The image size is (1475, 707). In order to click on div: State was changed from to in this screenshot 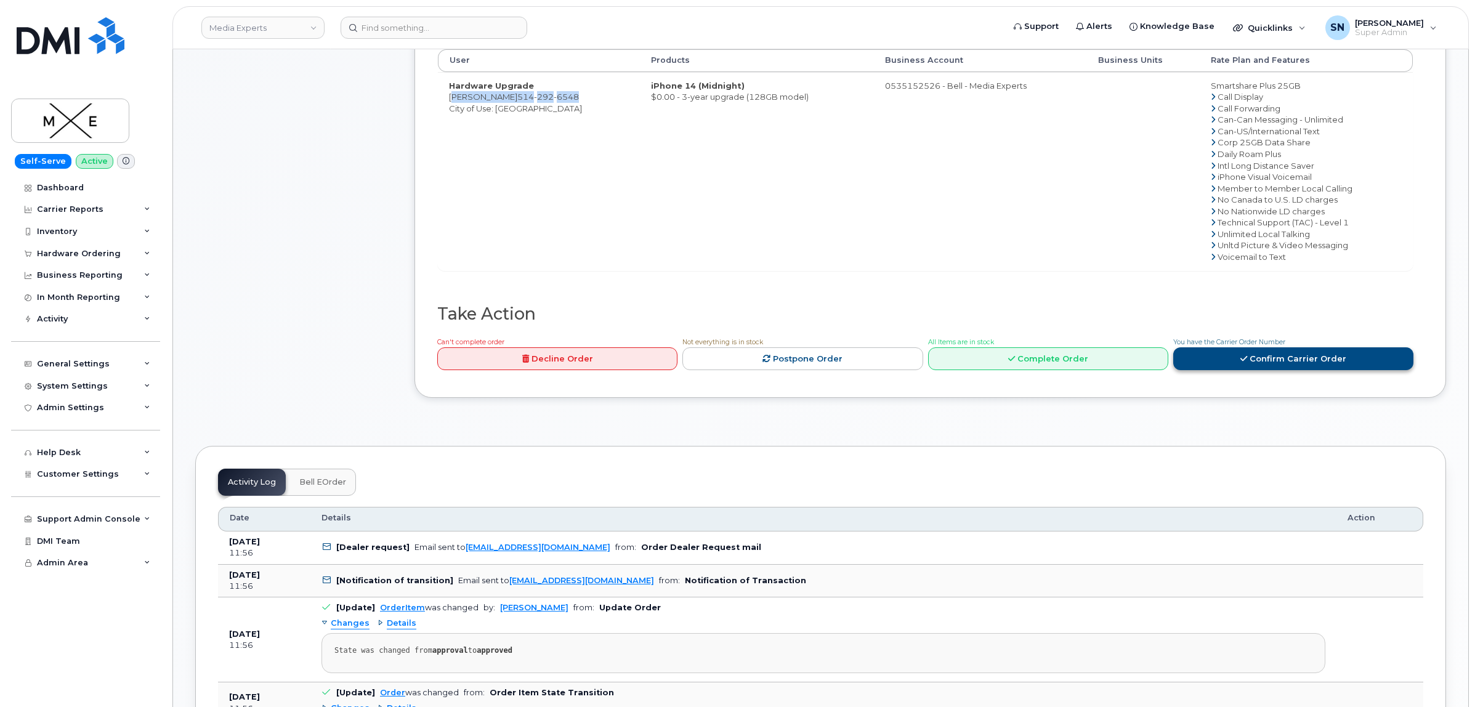, I will do `click(824, 651)`.